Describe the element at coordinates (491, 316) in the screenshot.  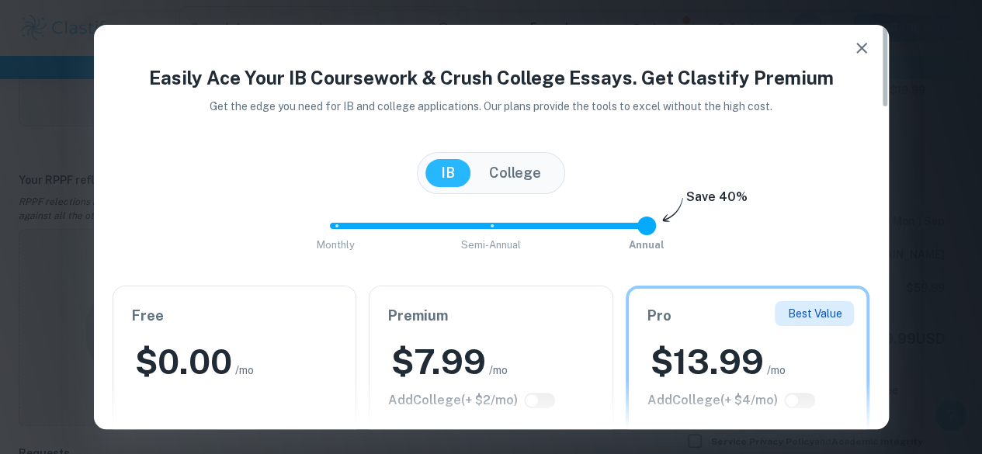
I see `h6: Premium` at that location.